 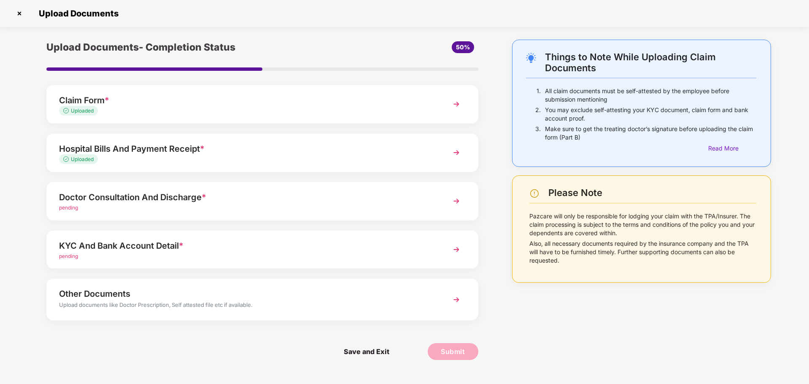 What do you see at coordinates (463, 47) in the screenshot?
I see `span: 50%` at bounding box center [463, 47].